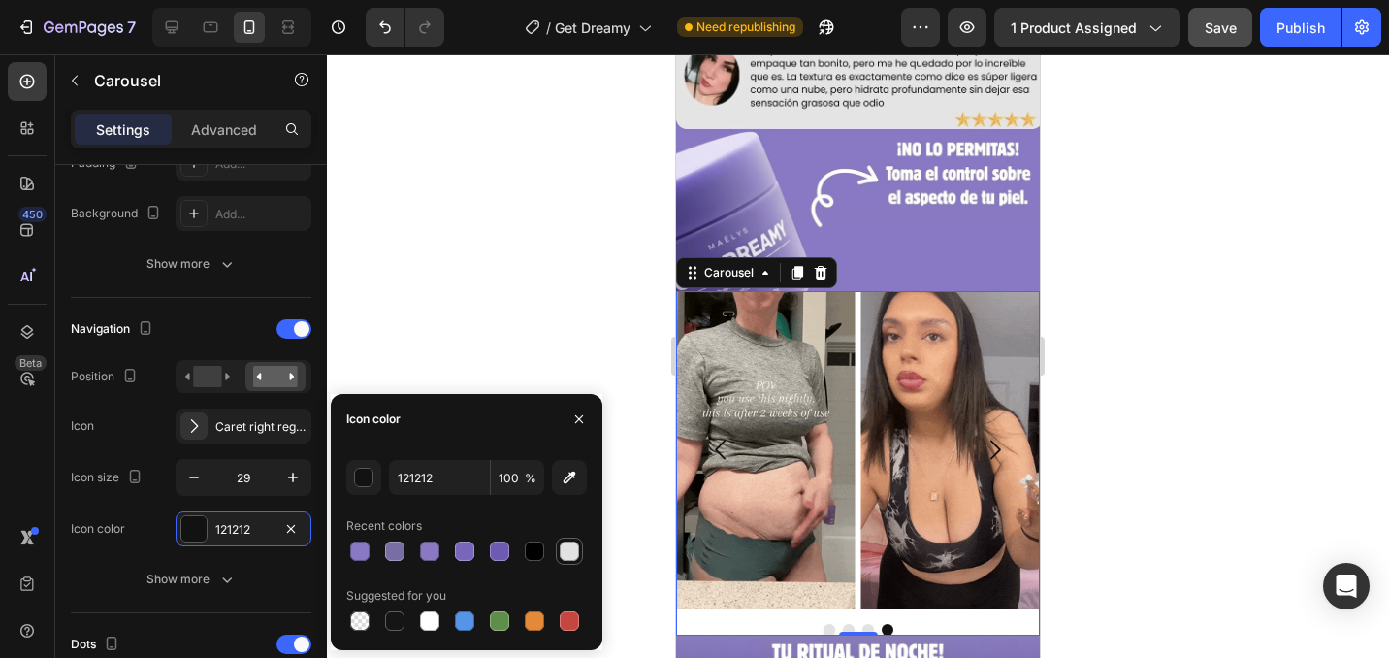 Image resolution: width=1389 pixels, height=658 pixels. I want to click on div: Undo/Redo, so click(404, 27).